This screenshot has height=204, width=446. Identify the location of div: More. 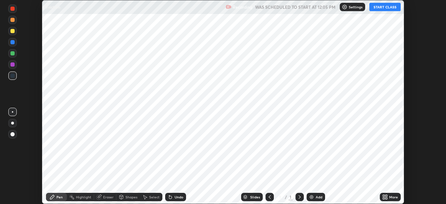
(393, 197).